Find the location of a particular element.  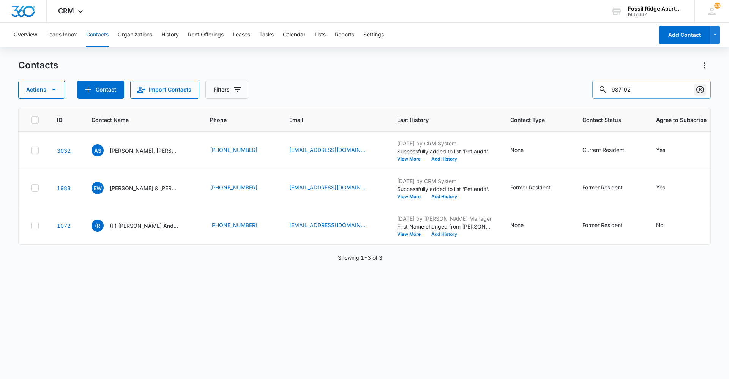

span: CRM is located at coordinates (66, 11).